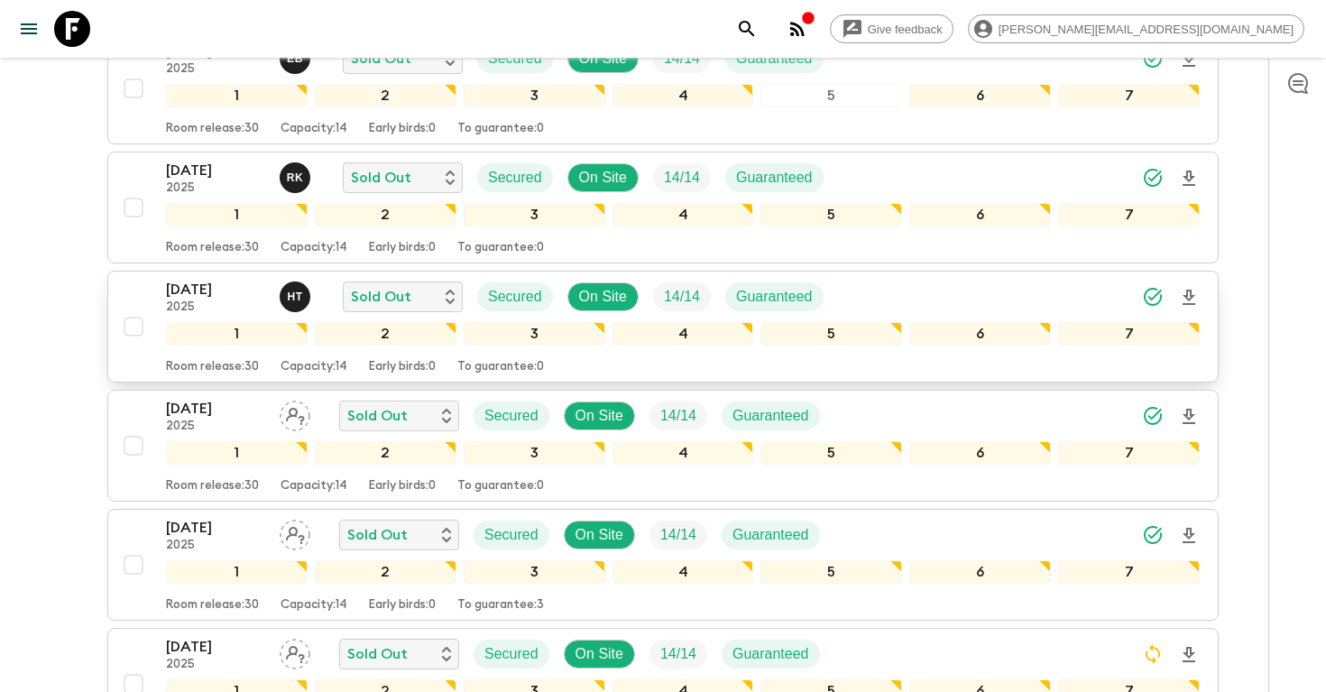  Describe the element at coordinates (1153, 654) in the screenshot. I see `svg: Sync Required - Changes detected` at that location.